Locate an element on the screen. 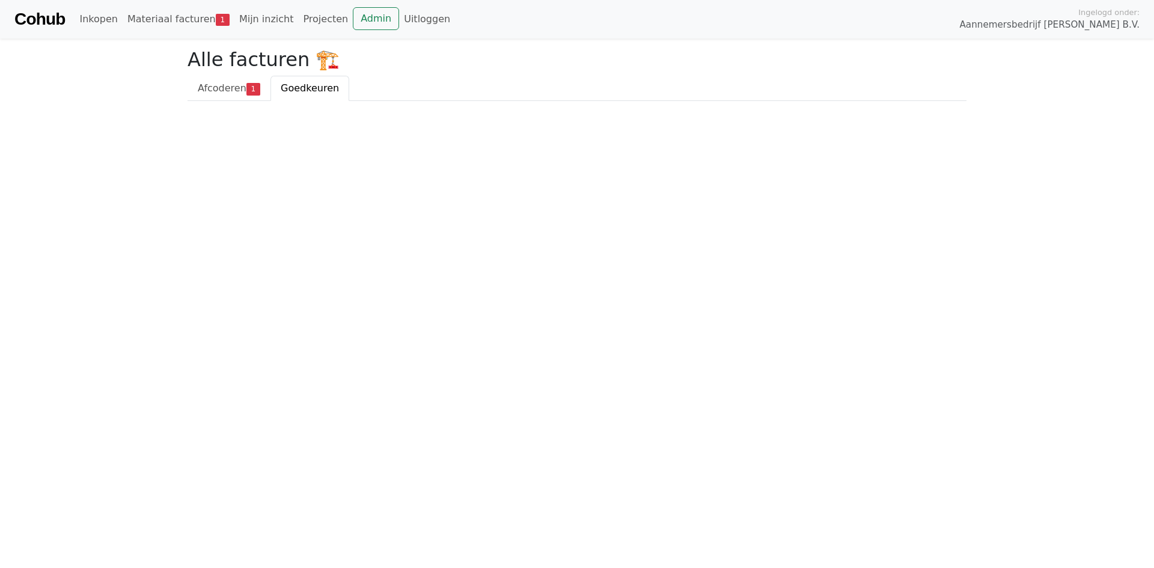 This screenshot has width=1154, height=568. a: Goedkeuren is located at coordinates (310, 88).